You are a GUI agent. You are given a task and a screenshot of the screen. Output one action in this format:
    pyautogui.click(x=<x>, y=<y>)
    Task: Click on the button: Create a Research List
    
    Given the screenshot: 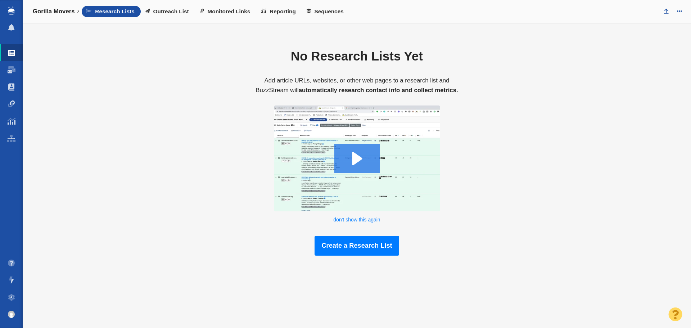 What is the action you would take?
    pyautogui.click(x=356, y=245)
    